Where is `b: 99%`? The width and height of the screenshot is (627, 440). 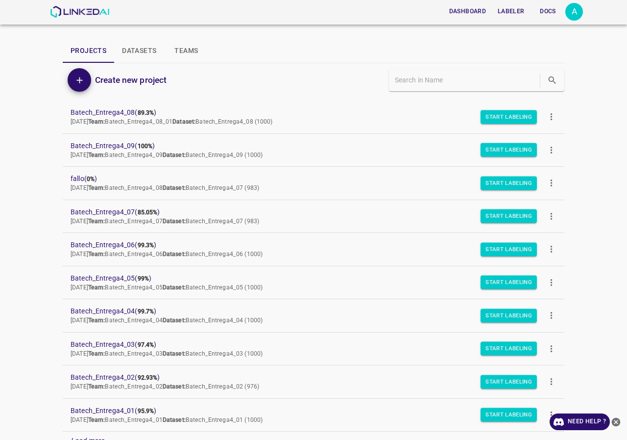
b: 99% is located at coordinates (143, 278).